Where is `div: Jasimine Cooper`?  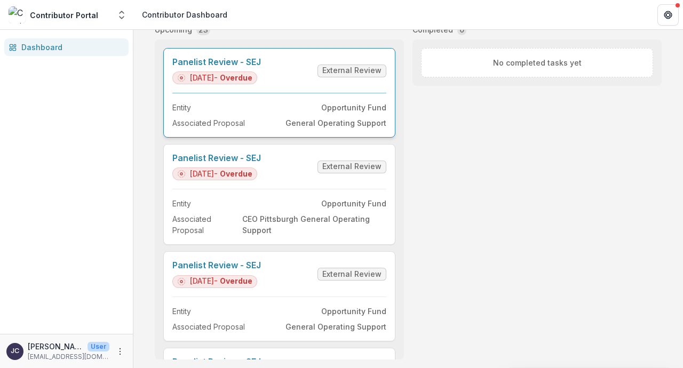 div: Jasimine Cooper is located at coordinates (15, 351).